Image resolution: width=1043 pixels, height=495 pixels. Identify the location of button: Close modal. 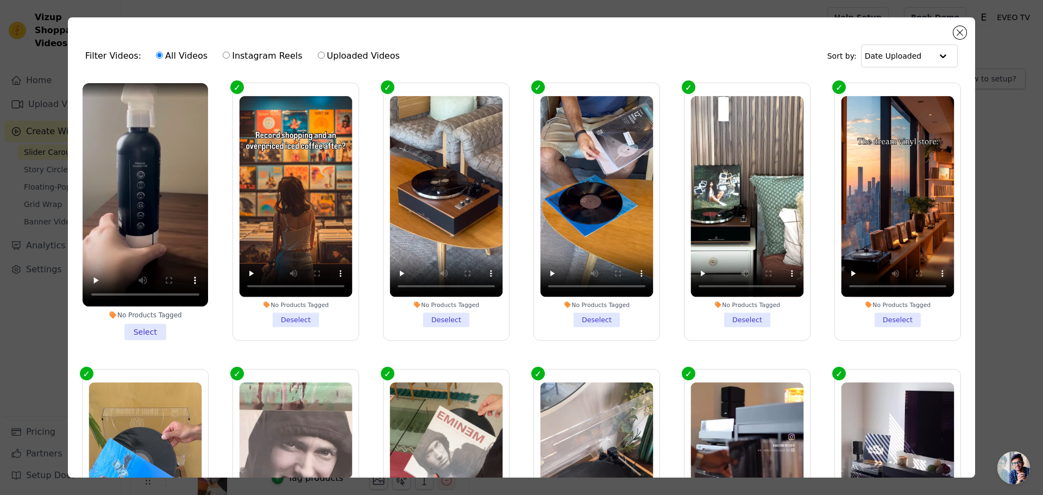
(960, 33).